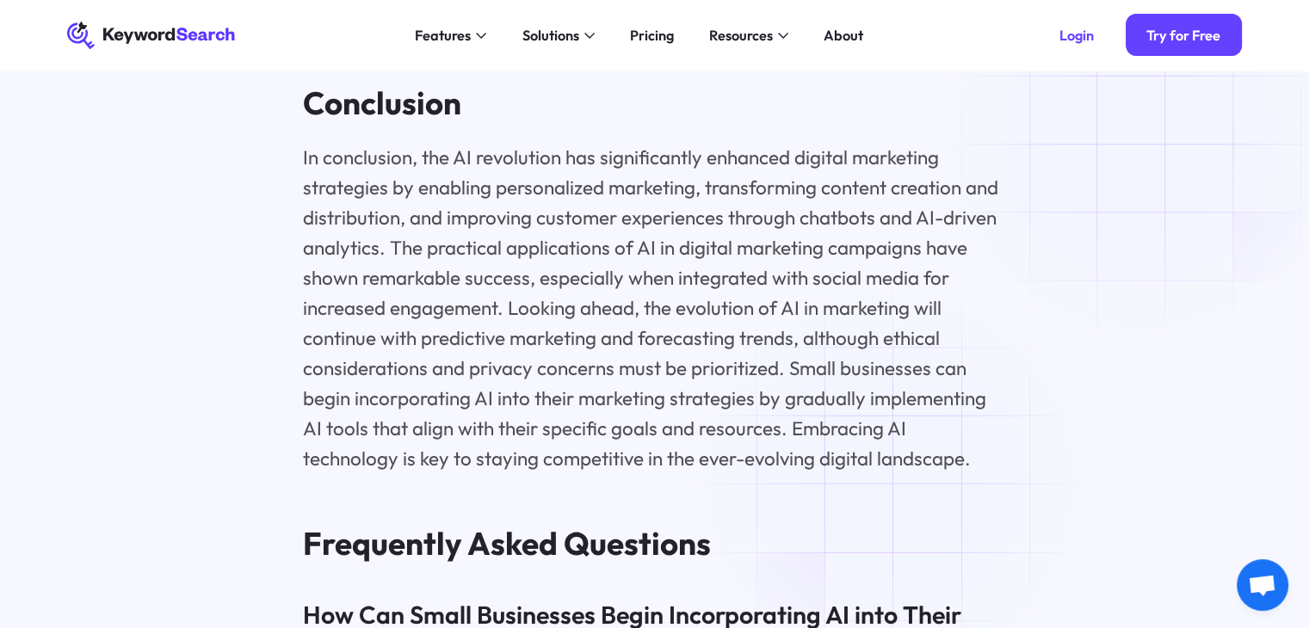 Image resolution: width=1309 pixels, height=628 pixels. I want to click on div: Resources, so click(740, 35).